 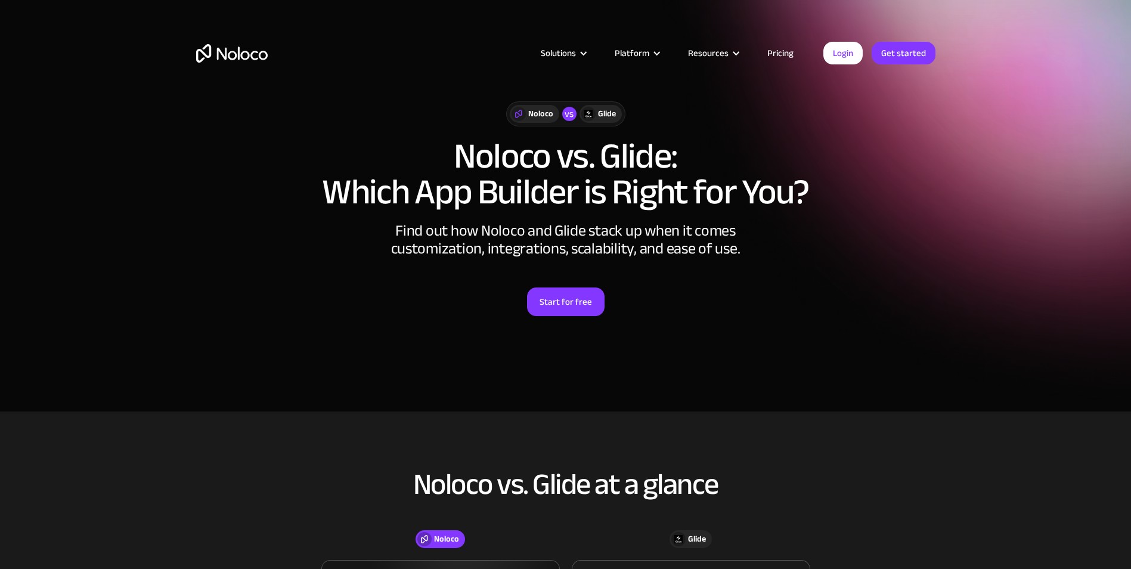 I want to click on a: Start for free, so click(x=566, y=302).